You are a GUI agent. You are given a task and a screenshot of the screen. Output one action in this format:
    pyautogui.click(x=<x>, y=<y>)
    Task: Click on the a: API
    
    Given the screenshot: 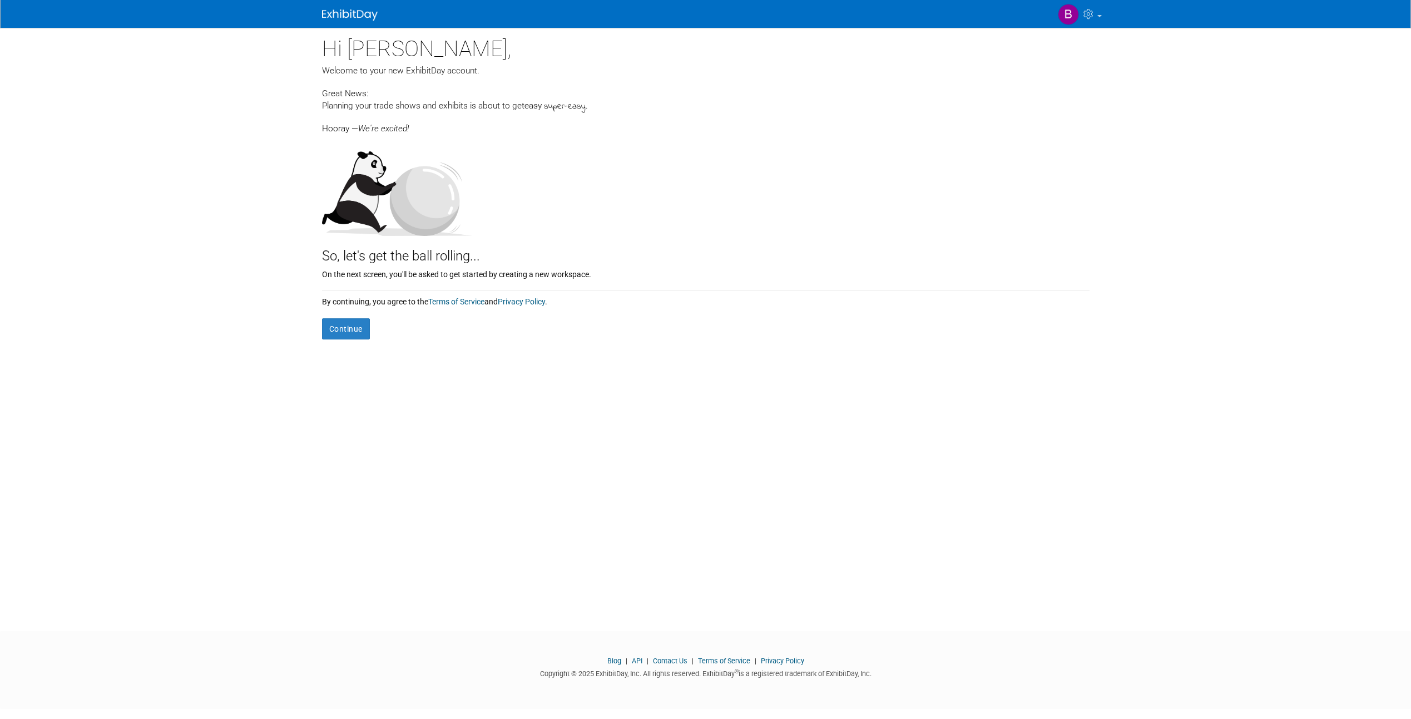 What is the action you would take?
    pyautogui.click(x=637, y=660)
    